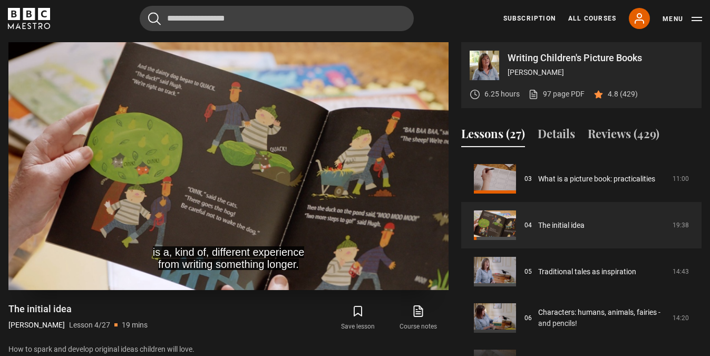 This screenshot has width=710, height=356. What do you see at coordinates (556, 94) in the screenshot?
I see `a: 97 page PDF` at bounding box center [556, 94].